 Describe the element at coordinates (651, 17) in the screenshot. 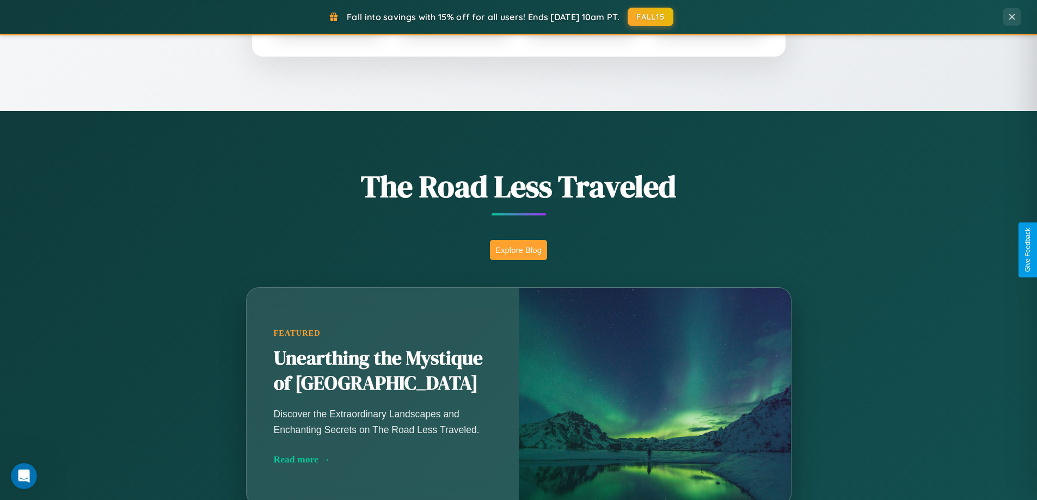

I see `button: FALL15` at that location.